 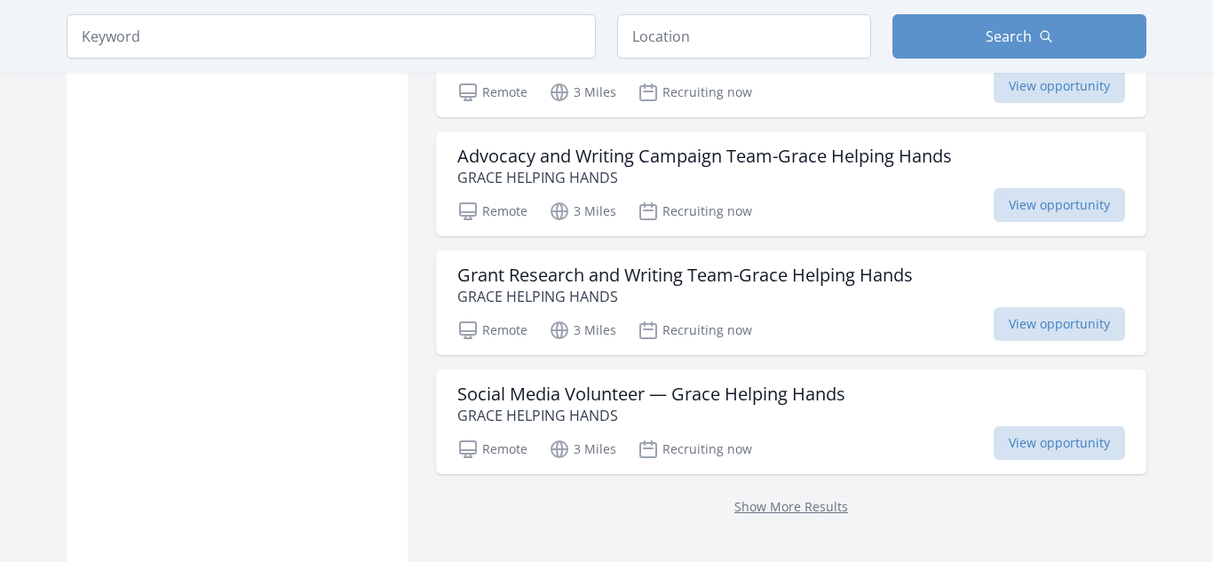 What do you see at coordinates (651, 394) in the screenshot?
I see `h3: Social Media Volunteer — Grace Helping Hands` at bounding box center [651, 394].